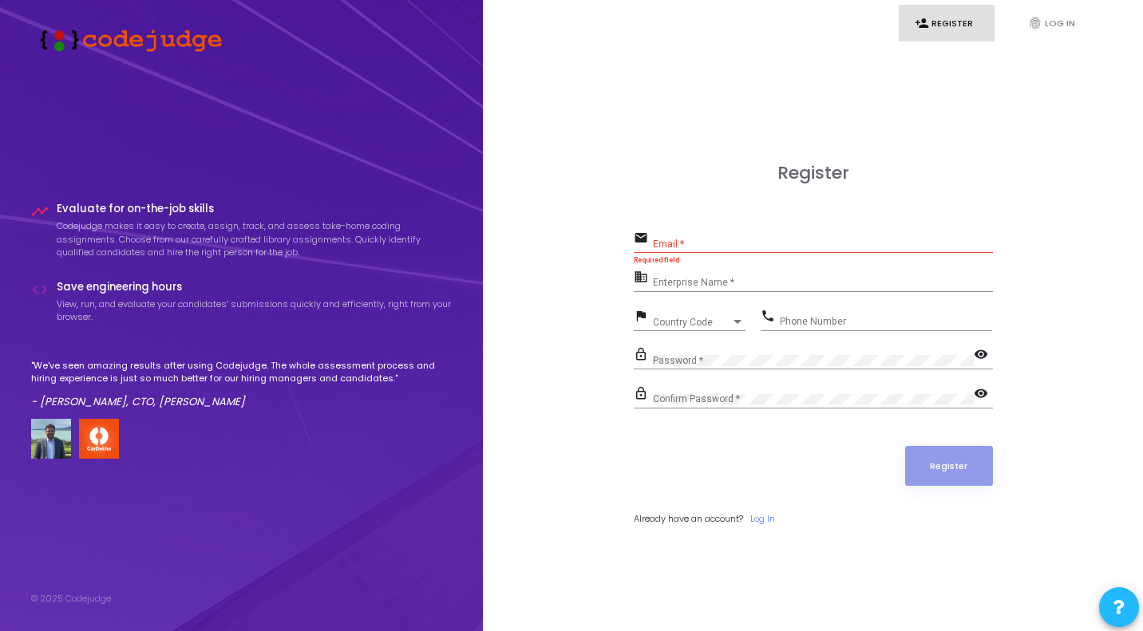  What do you see at coordinates (255, 310) in the screenshot?
I see `p: View, run, and evaluate your candidates’ submissions quickly and efficiently, right from your bro...` at bounding box center [255, 310].